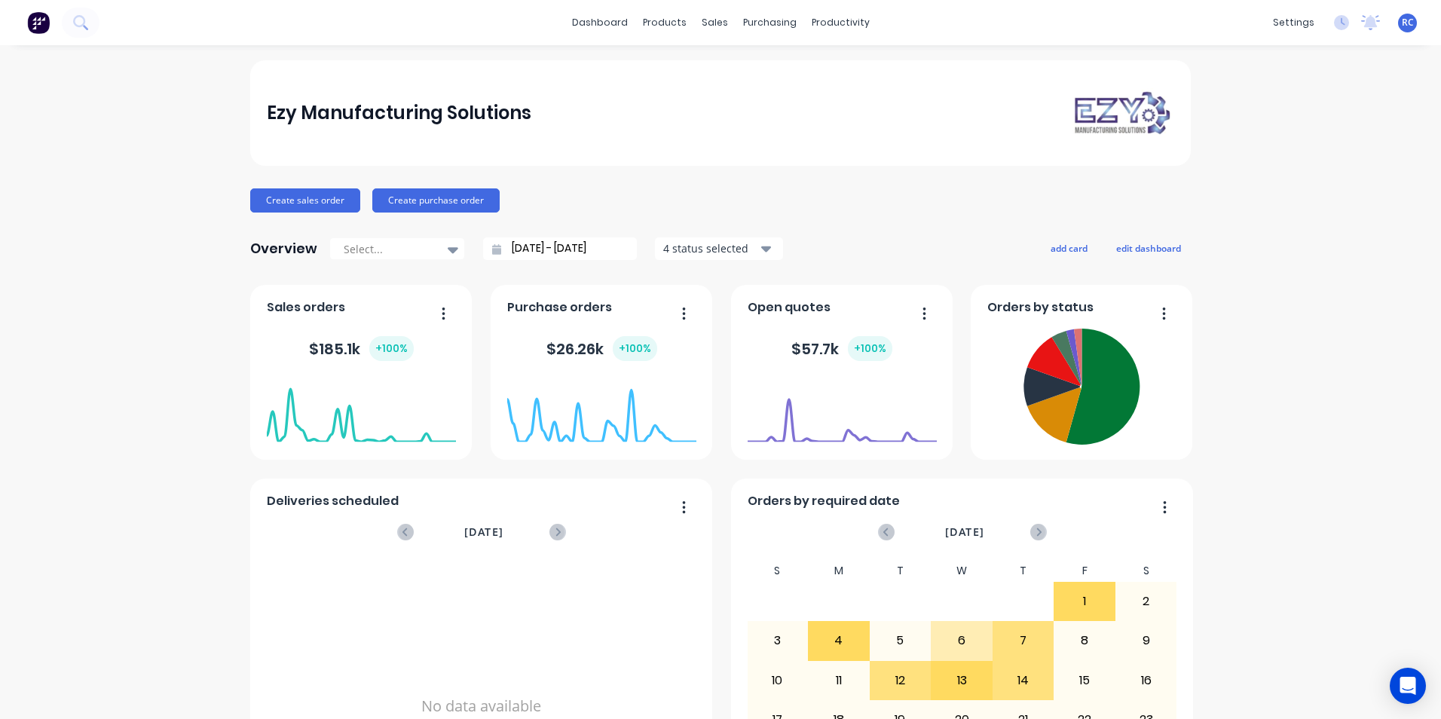 Image resolution: width=1441 pixels, height=719 pixels. What do you see at coordinates (839, 680) in the screenshot?
I see `div: 11` at bounding box center [839, 680].